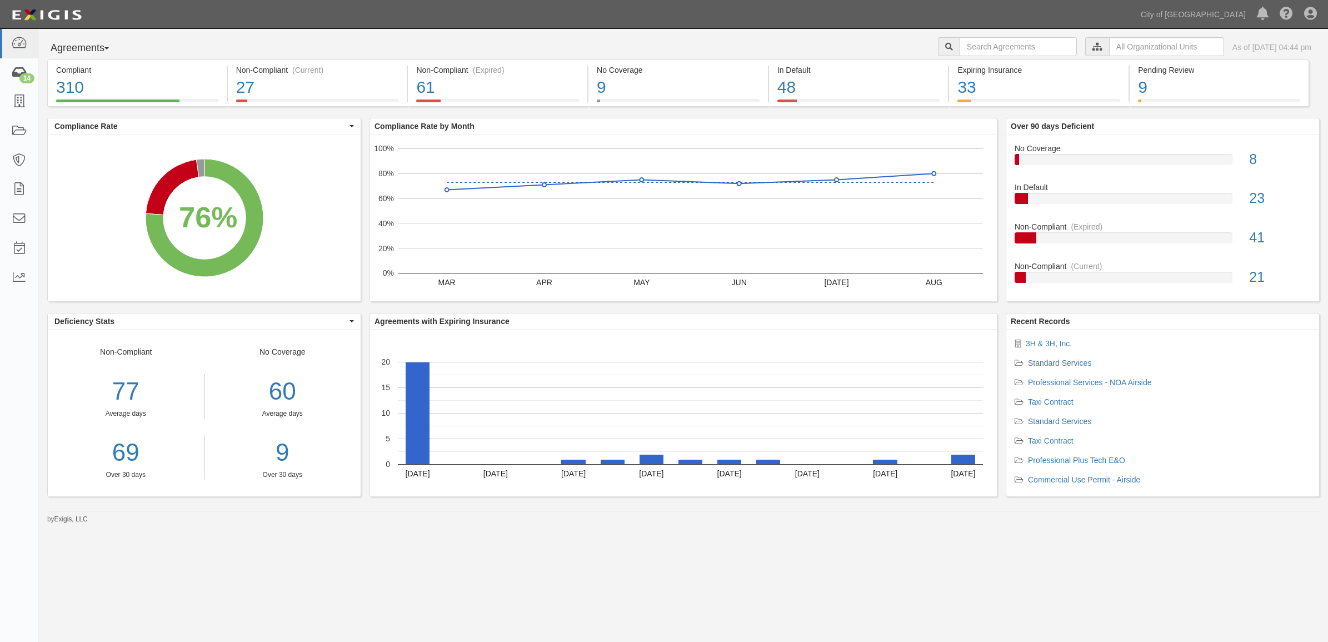 This screenshot has height=642, width=1328. I want to click on text: MAR, so click(447, 282).